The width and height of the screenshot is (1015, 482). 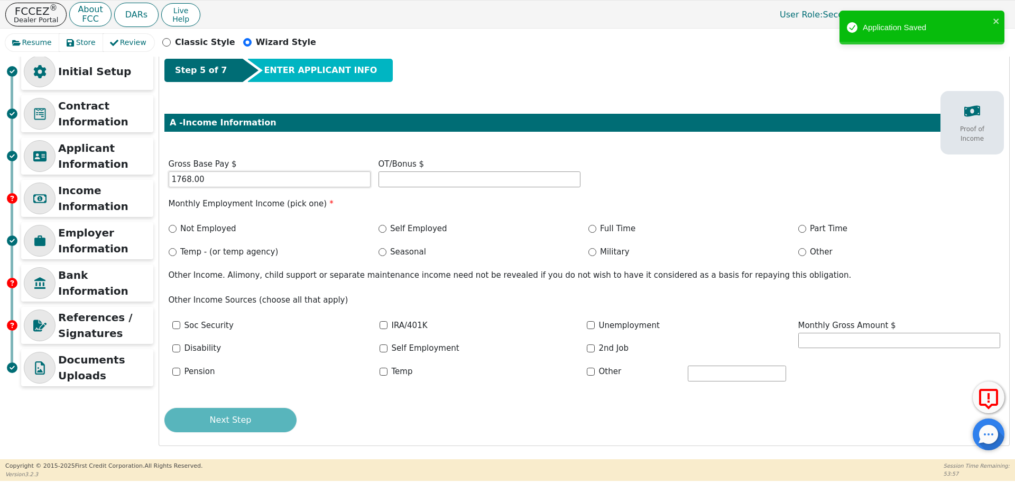 I want to click on span: Step 5 of 7, so click(x=201, y=70).